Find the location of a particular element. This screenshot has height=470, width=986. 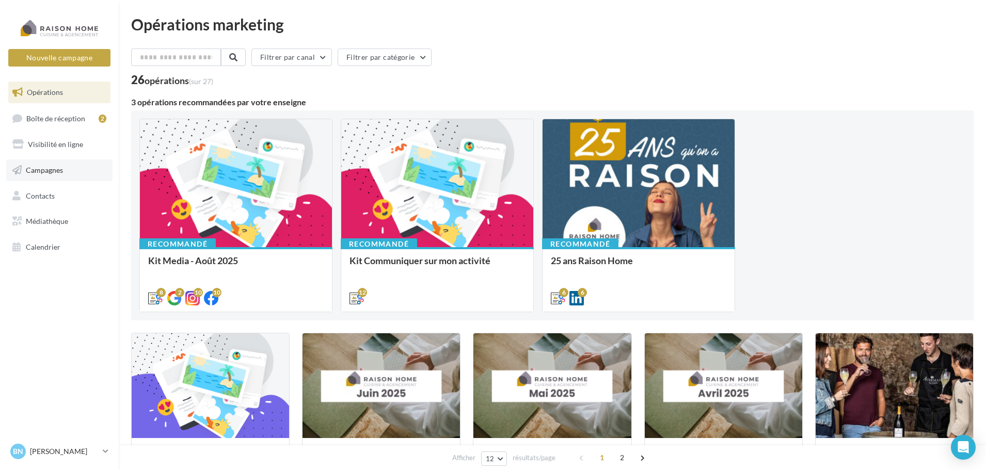

span: 12 is located at coordinates (490, 459).